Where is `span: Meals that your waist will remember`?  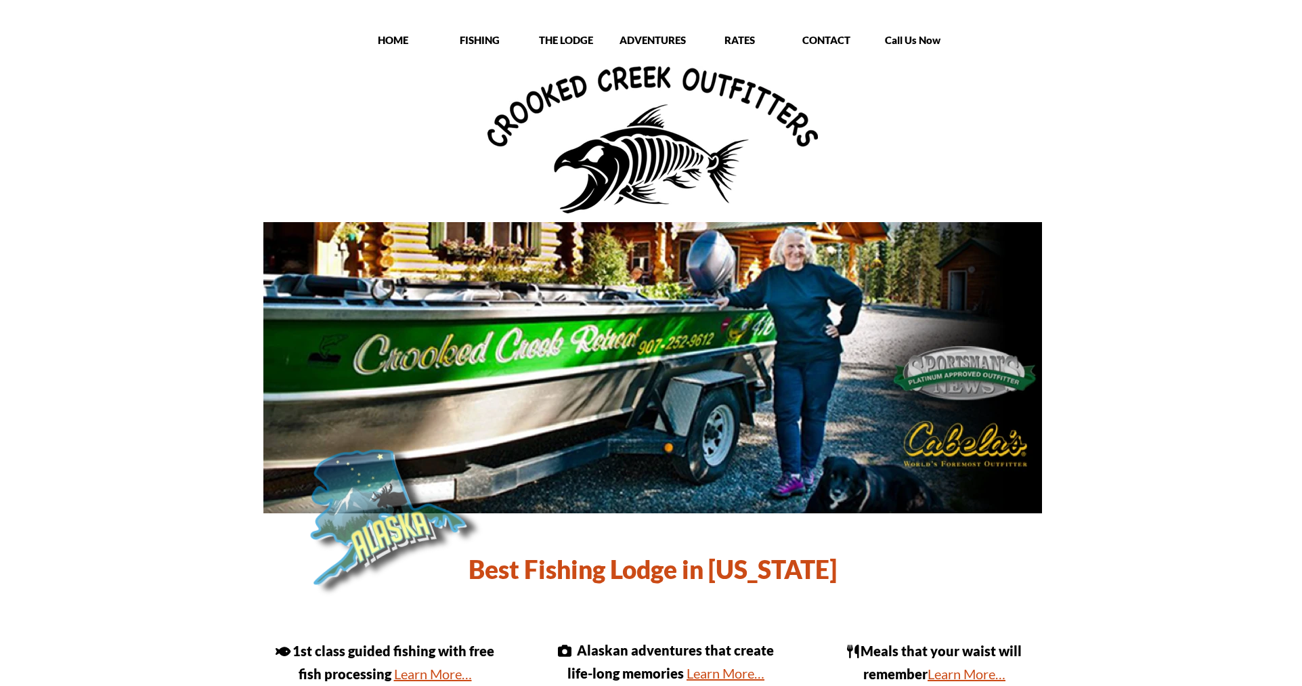
span: Meals that your waist will remember is located at coordinates (941, 662).